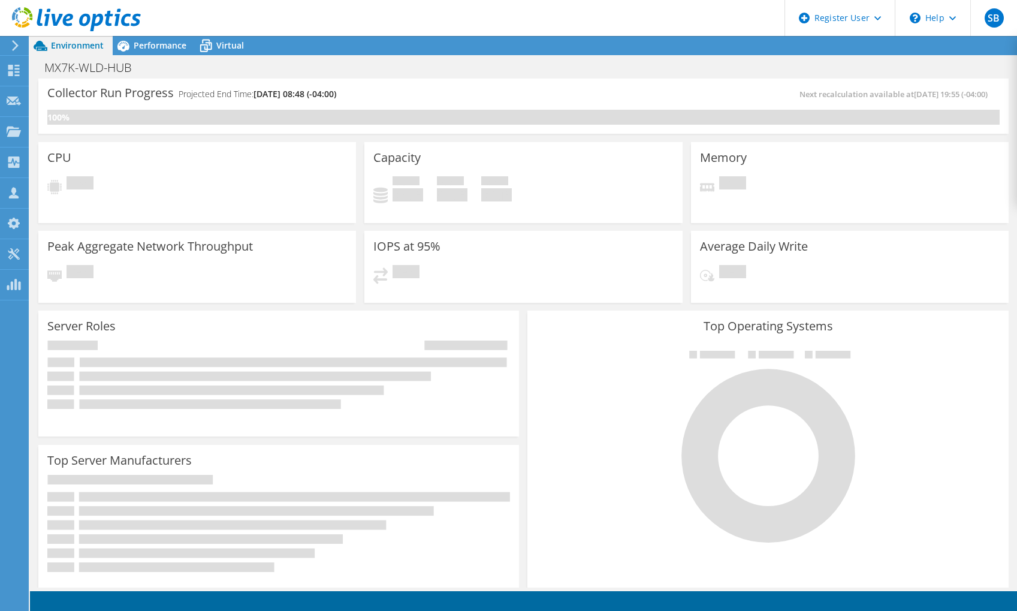 The width and height of the screenshot is (1017, 611). I want to click on h3: Top Operating Systems, so click(768, 326).